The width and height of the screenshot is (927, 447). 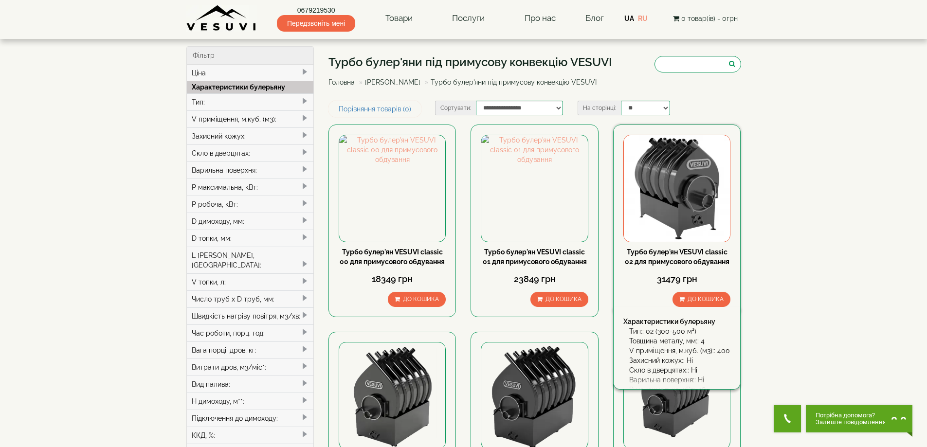 I want to click on button: 0 товар(ів) - 0грн, so click(x=705, y=18).